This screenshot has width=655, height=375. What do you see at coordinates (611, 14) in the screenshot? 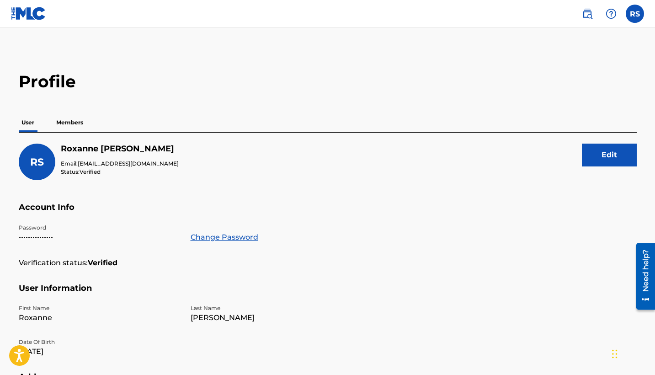
I see `img: help` at bounding box center [611, 14].